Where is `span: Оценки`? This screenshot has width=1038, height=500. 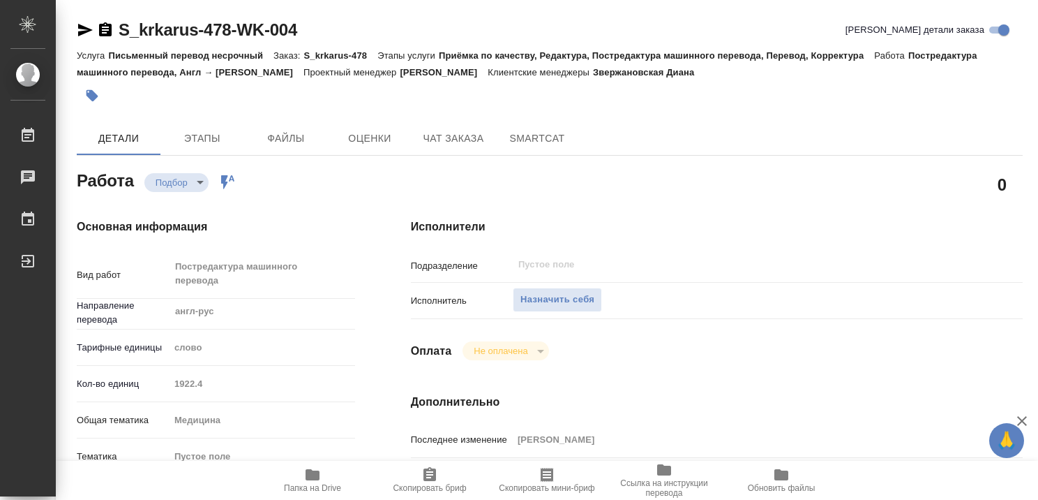
span: Оценки is located at coordinates (370, 138).